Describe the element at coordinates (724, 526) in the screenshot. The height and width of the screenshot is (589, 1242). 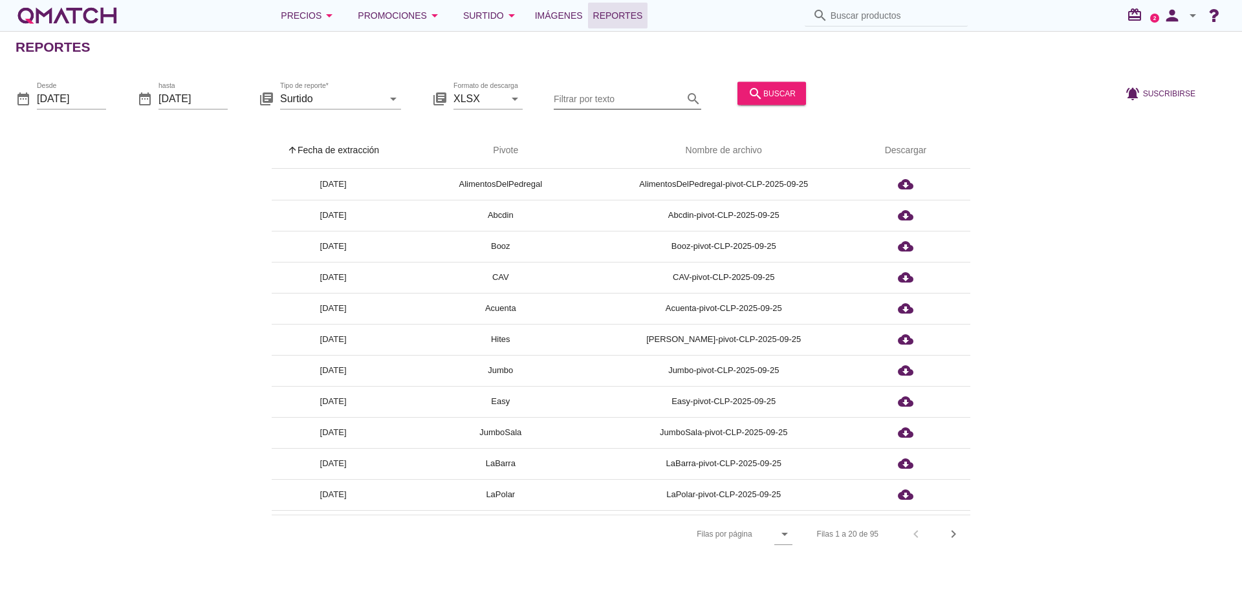
I see `td: LaVinoteca-pivot-CLP-2025-09-25` at that location.